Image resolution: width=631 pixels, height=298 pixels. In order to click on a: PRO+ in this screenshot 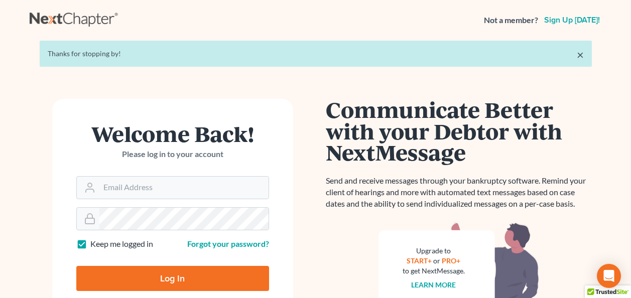, I will do `click(451, 260)`.